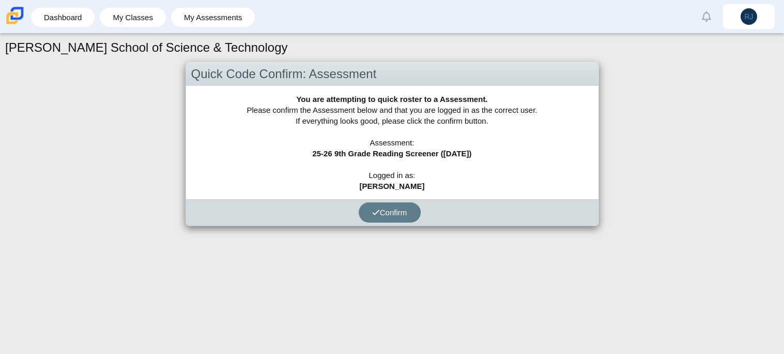 This screenshot has height=354, width=784. What do you see at coordinates (707, 17) in the screenshot?
I see `a: Alerts` at bounding box center [707, 17].